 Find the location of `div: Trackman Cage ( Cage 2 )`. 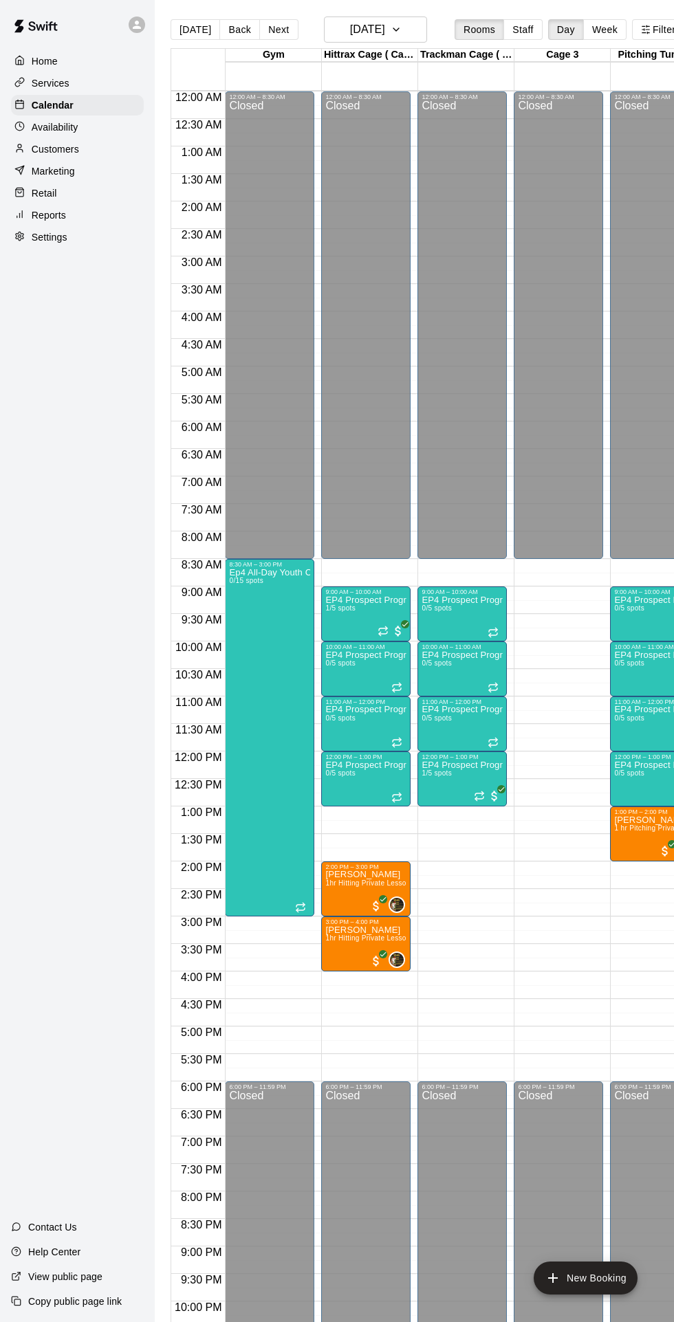

div: Trackman Cage ( Cage 2 ) is located at coordinates (466, 55).